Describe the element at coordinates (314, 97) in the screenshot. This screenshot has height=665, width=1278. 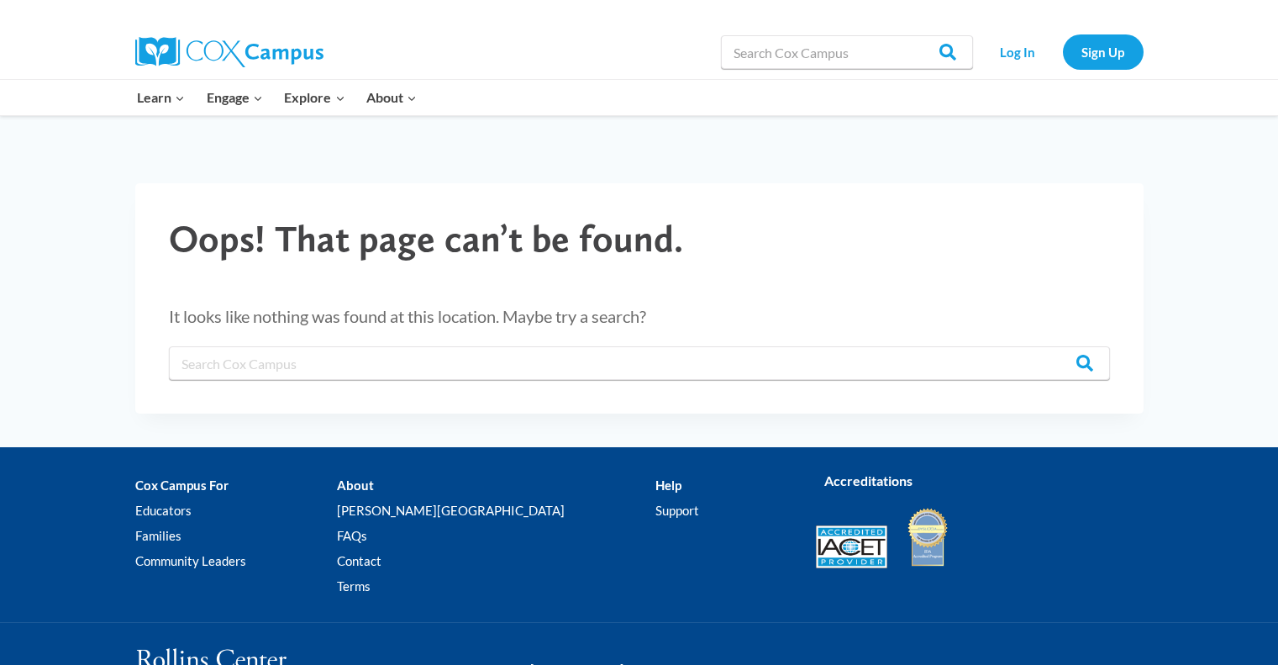
I see `span: Explore` at that location.